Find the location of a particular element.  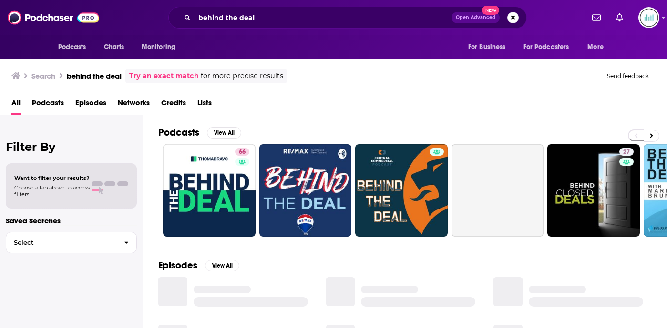

span: Lists is located at coordinates (204, 105).